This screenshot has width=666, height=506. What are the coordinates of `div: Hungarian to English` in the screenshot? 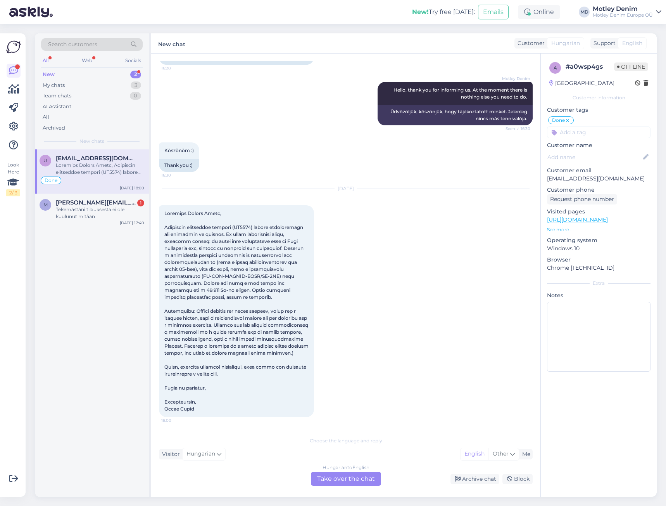 It's located at (346, 467).